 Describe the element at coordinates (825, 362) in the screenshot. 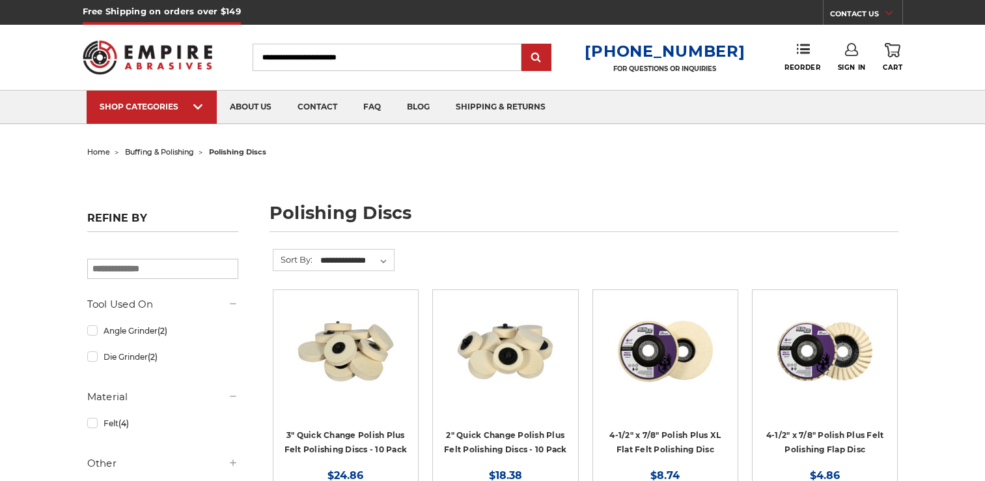

I see `a: buffing and polishing felt flap disc` at that location.